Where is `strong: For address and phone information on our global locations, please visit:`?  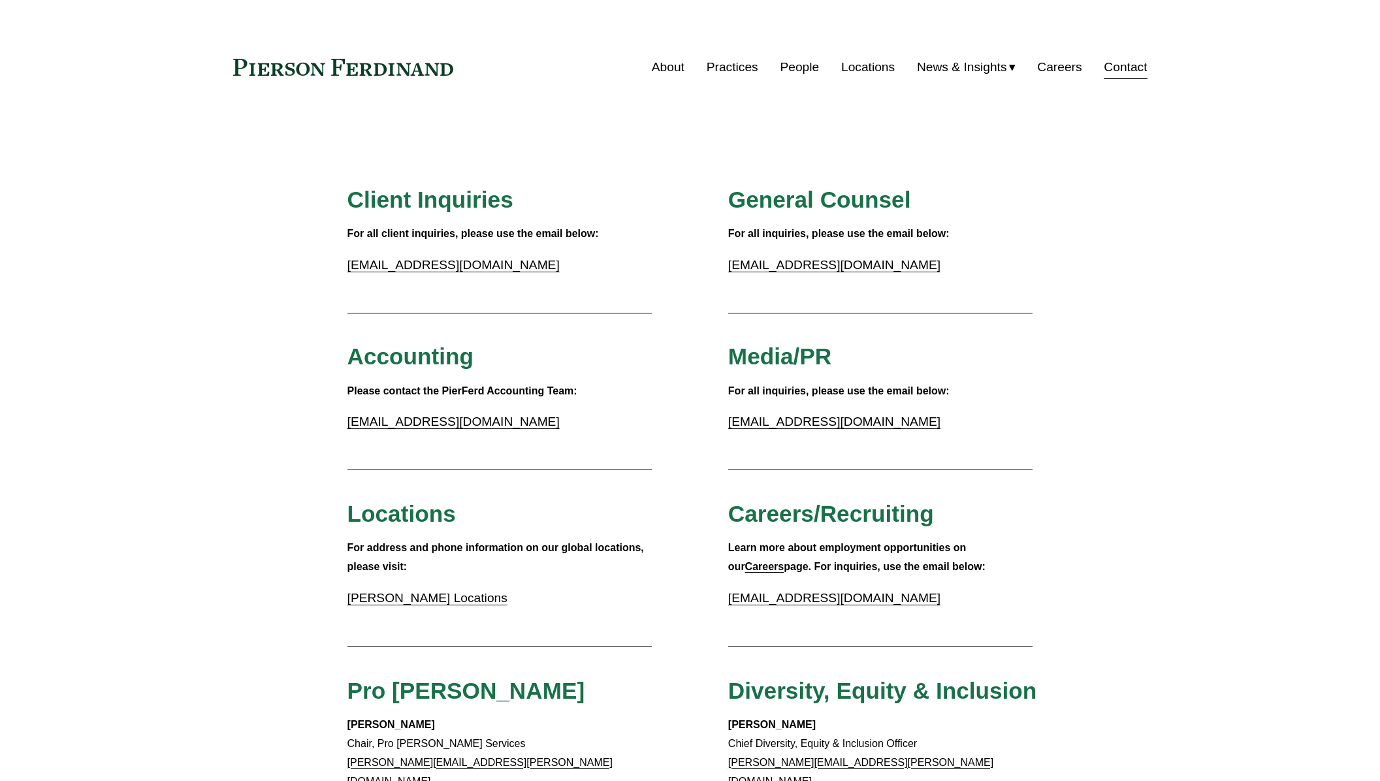 strong: For address and phone information on our global locations, please visit: is located at coordinates (497, 557).